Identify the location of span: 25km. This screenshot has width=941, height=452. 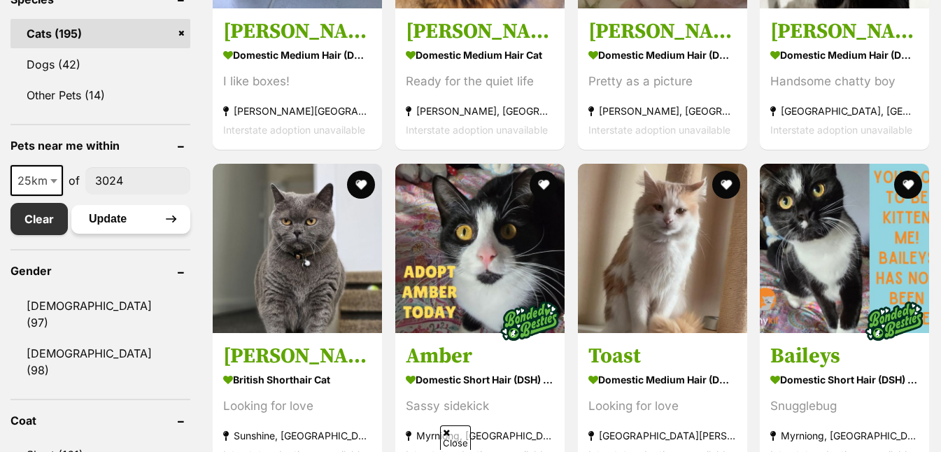
(36, 181).